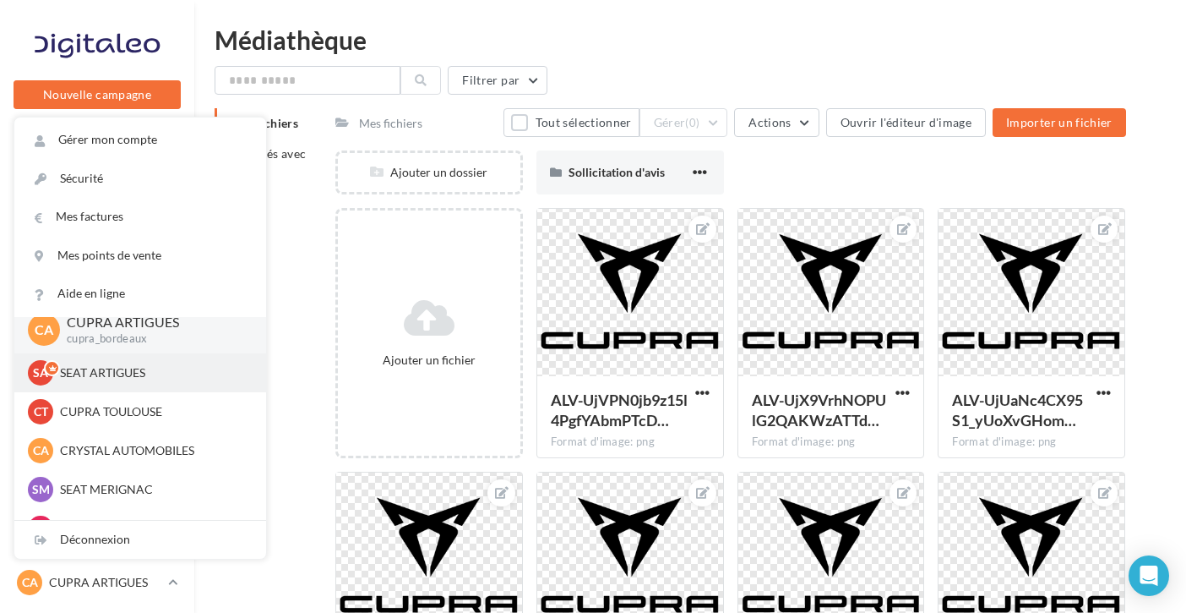 The height and width of the screenshot is (613, 1186). I want to click on p: SEAT MERIGNAC, so click(153, 489).